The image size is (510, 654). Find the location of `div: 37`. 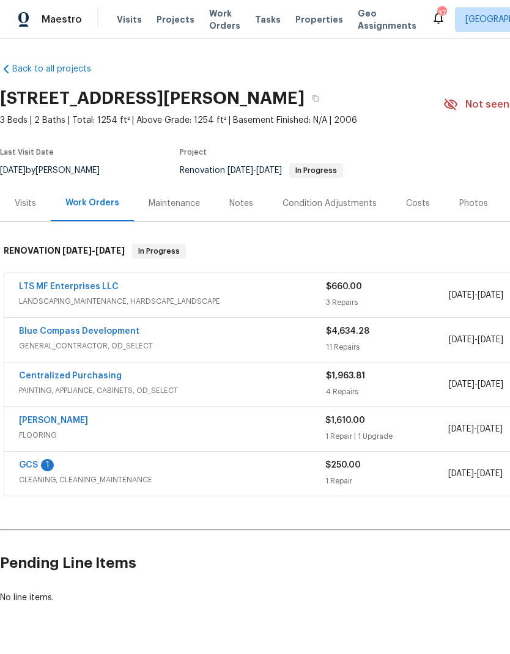

div: 37 is located at coordinates (441, 13).